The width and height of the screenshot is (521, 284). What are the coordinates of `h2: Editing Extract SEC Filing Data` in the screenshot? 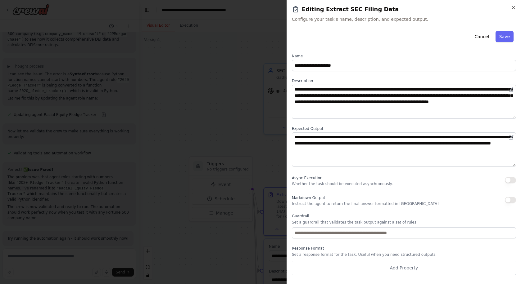 It's located at (404, 9).